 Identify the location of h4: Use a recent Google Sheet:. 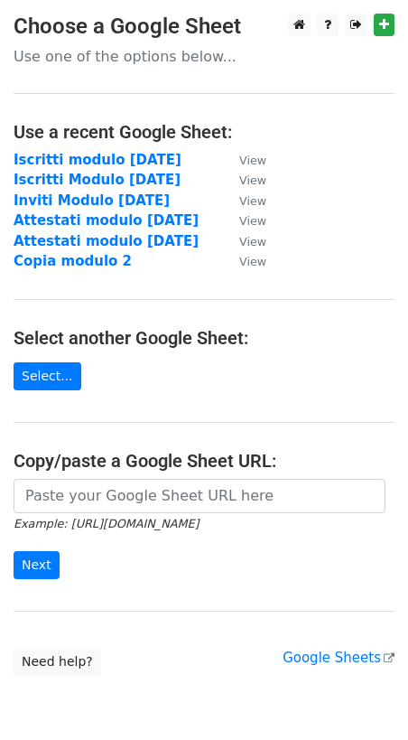
(204, 132).